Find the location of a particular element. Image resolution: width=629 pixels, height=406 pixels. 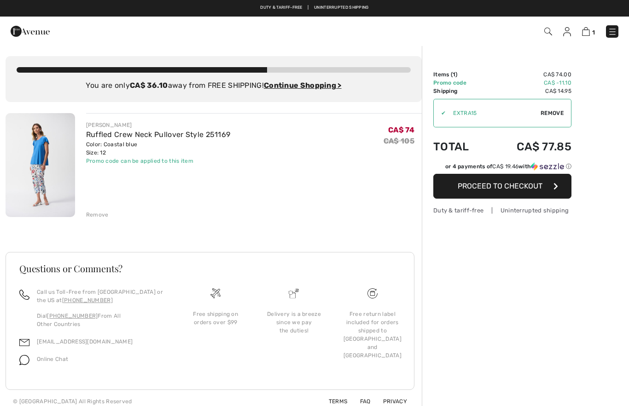

img: Shopping Bag is located at coordinates (585, 31).